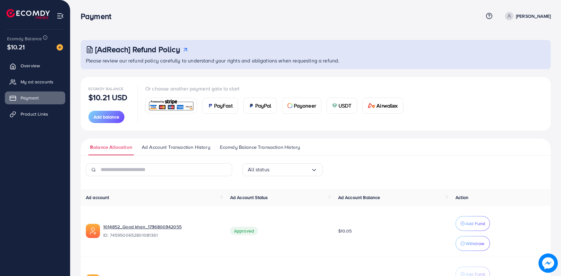 The image size is (561, 276). I want to click on a: cardPayFast, so click(220, 105).